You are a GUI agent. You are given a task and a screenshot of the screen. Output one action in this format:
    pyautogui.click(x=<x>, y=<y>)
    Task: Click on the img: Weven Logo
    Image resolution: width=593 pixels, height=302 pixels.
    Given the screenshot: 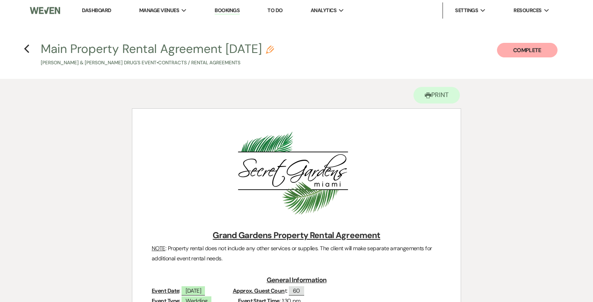 What is the action you would take?
    pyautogui.click(x=45, y=10)
    